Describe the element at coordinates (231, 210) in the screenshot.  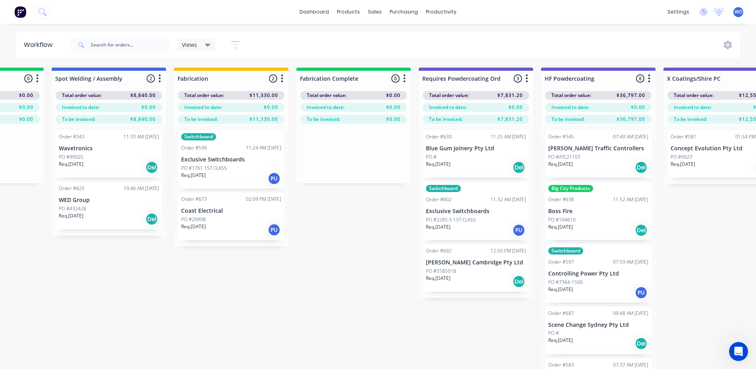
I see `p: Coast Electrical` at that location.